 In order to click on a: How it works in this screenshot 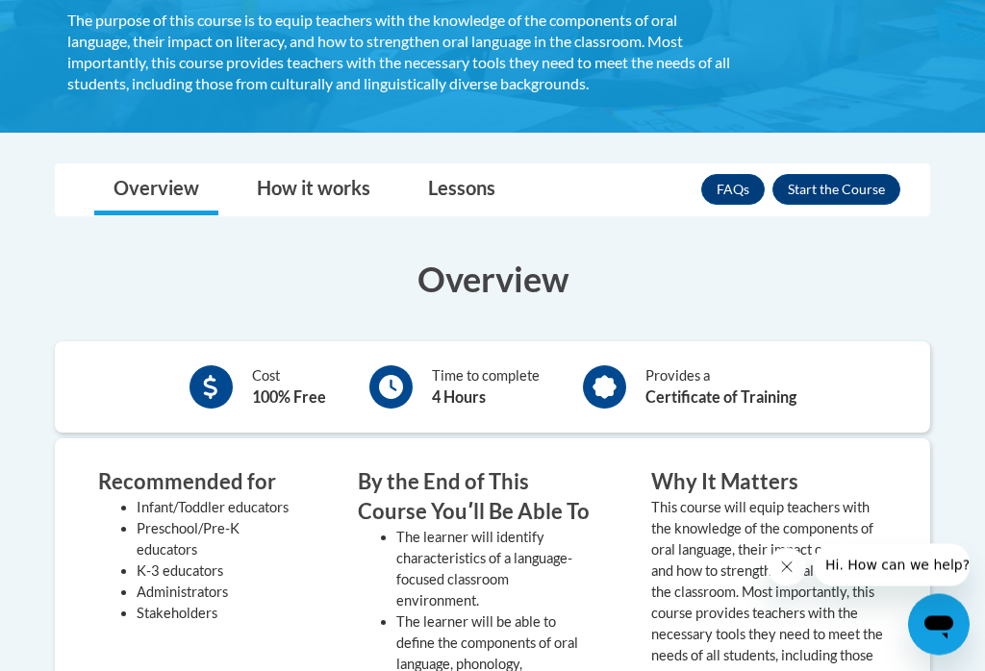, I will do `click(314, 190)`.